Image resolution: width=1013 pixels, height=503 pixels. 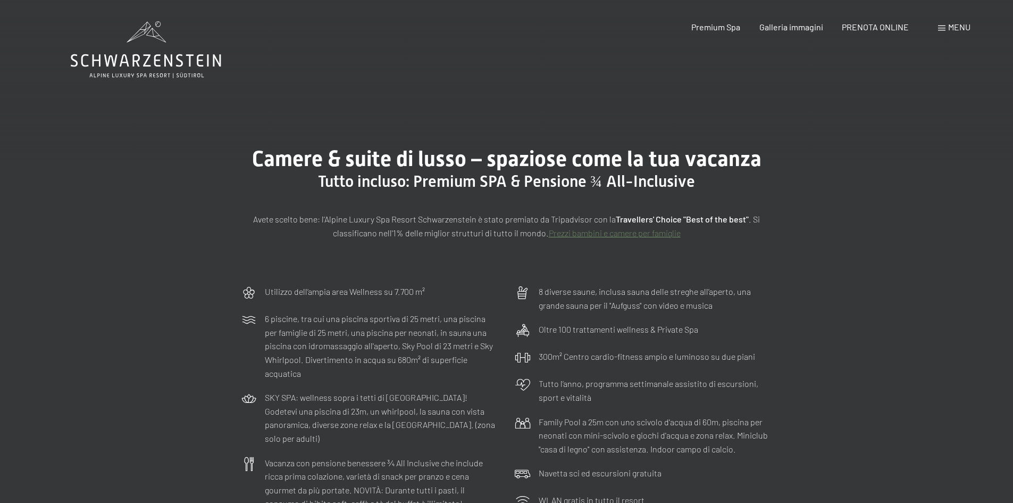 I want to click on span: Camere & suite di lusso – spaziose come la tua vacanza, so click(x=507, y=159).